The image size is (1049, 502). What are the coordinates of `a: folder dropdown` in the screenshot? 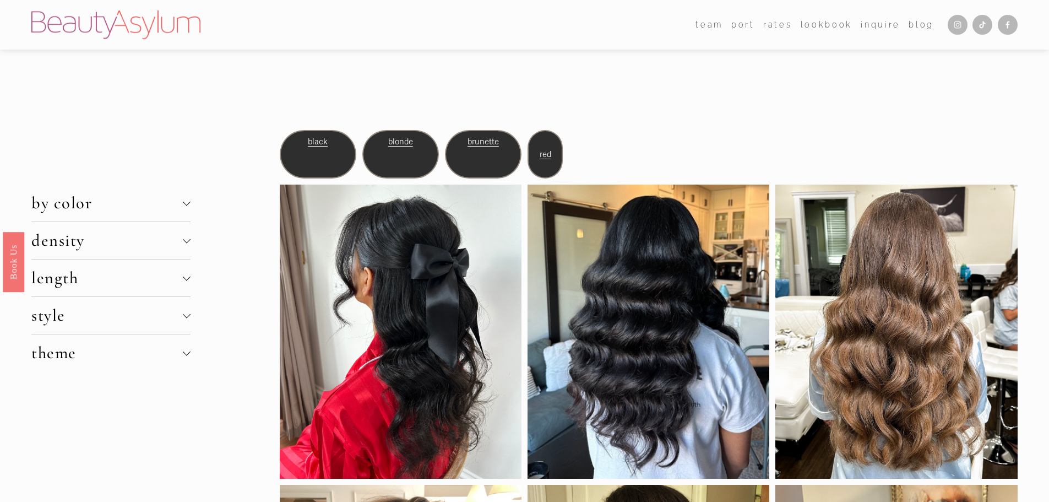 It's located at (710, 24).